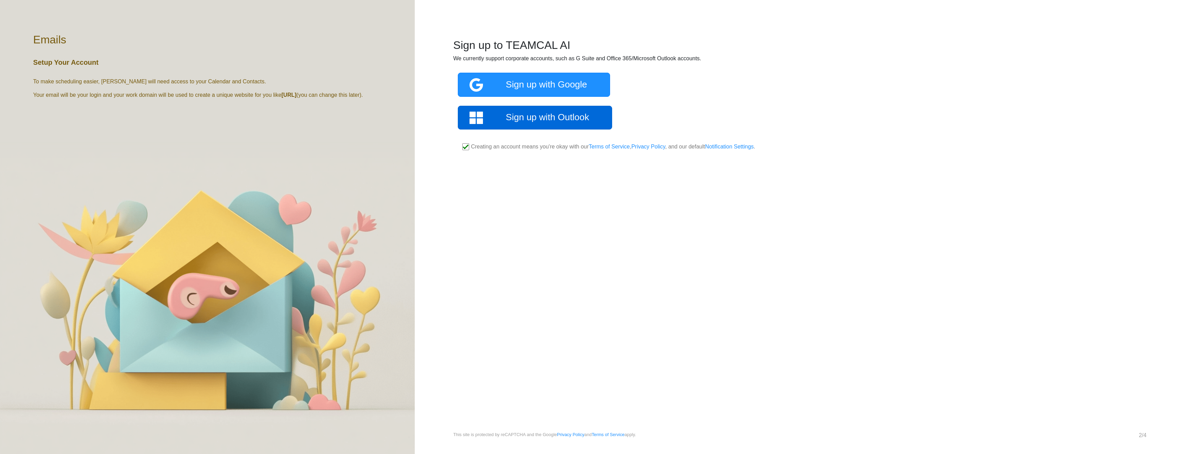 Image resolution: width=1185 pixels, height=454 pixels. I want to click on a: Sign up with Outlook, so click(535, 117).